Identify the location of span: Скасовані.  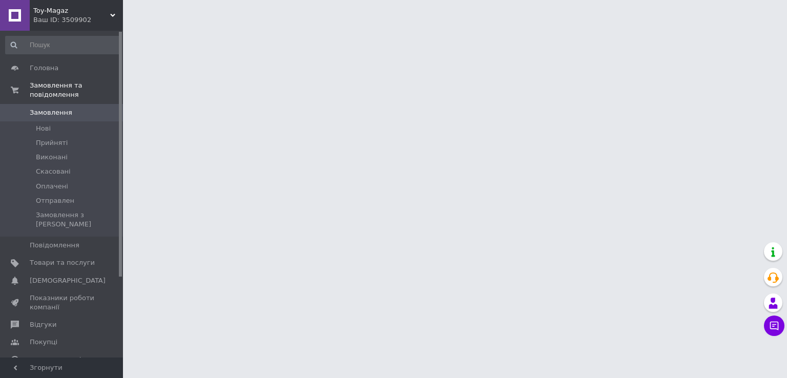
(53, 172).